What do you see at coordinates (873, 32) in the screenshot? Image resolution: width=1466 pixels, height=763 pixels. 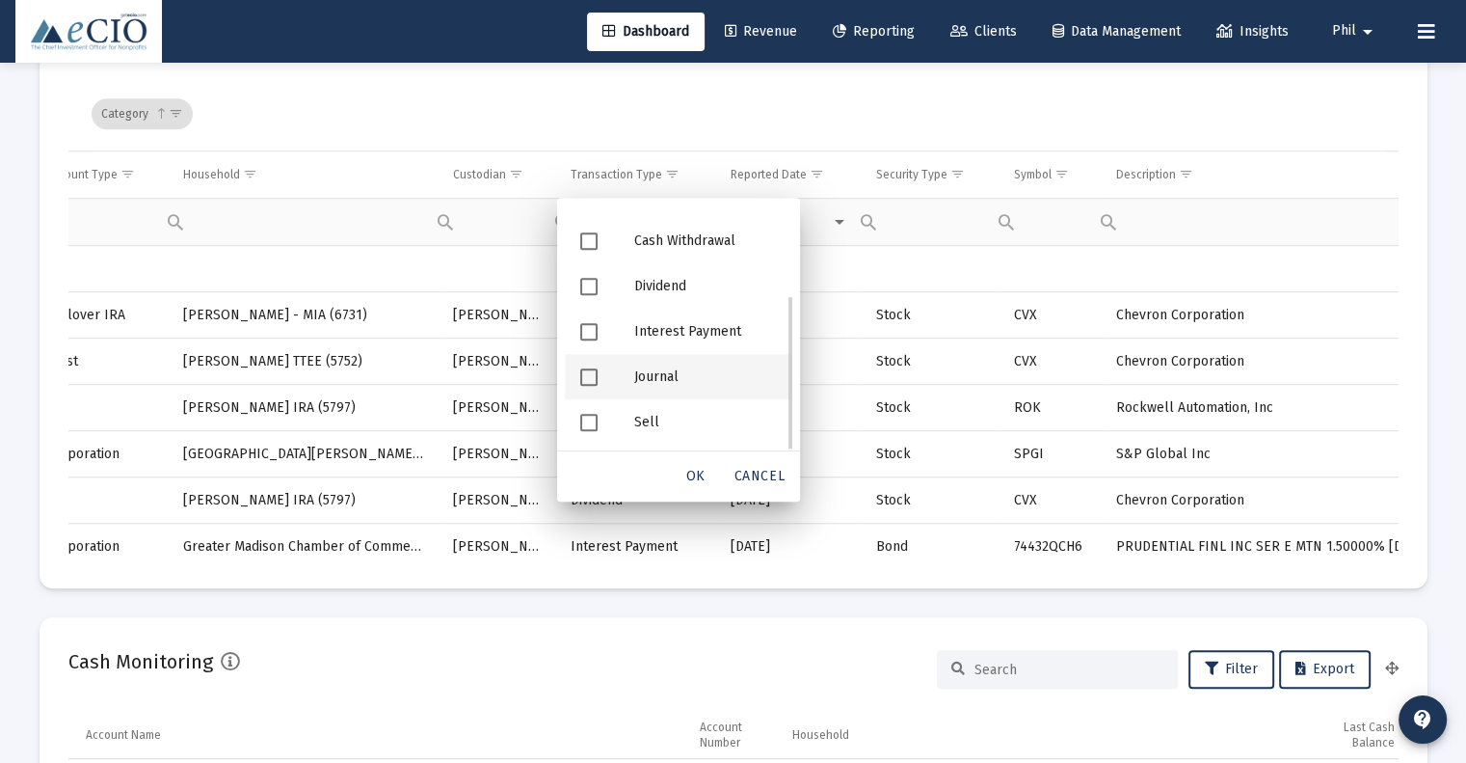 I see `a: Reporting` at bounding box center [873, 32].